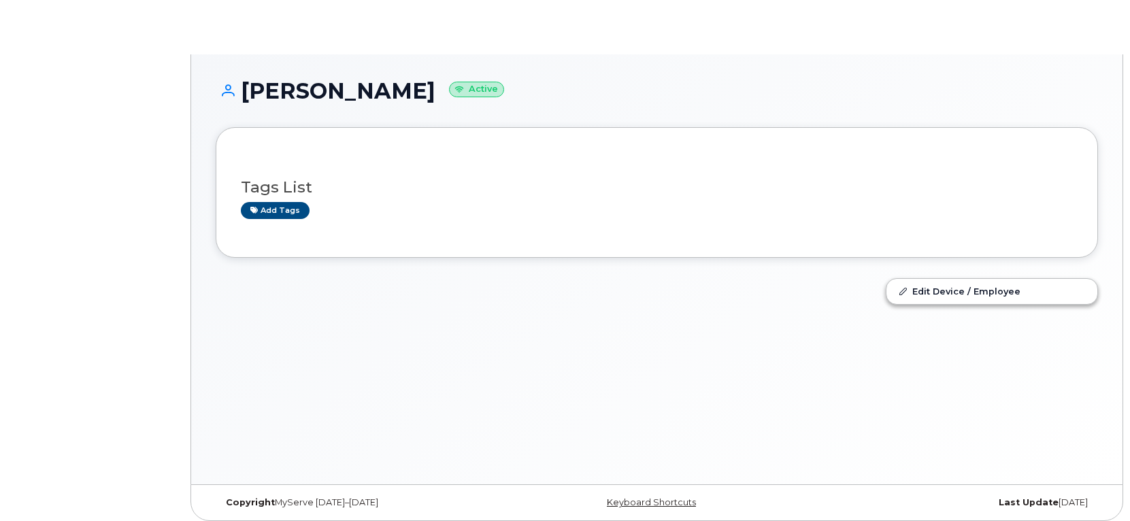 The width and height of the screenshot is (1130, 521). Describe the element at coordinates (275, 210) in the screenshot. I see `a: Add tags` at that location.